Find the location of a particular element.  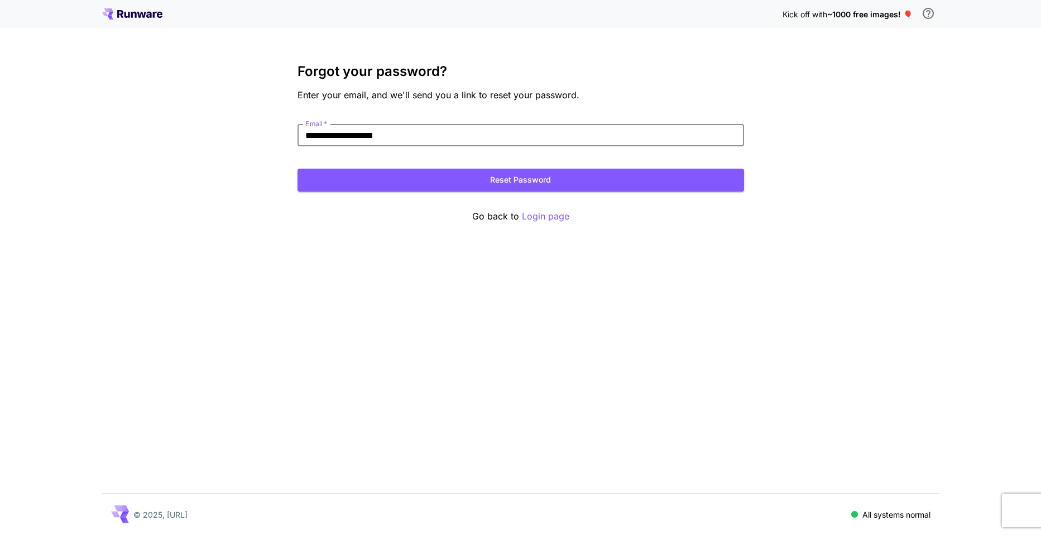

label: Email is located at coordinates (316, 123).